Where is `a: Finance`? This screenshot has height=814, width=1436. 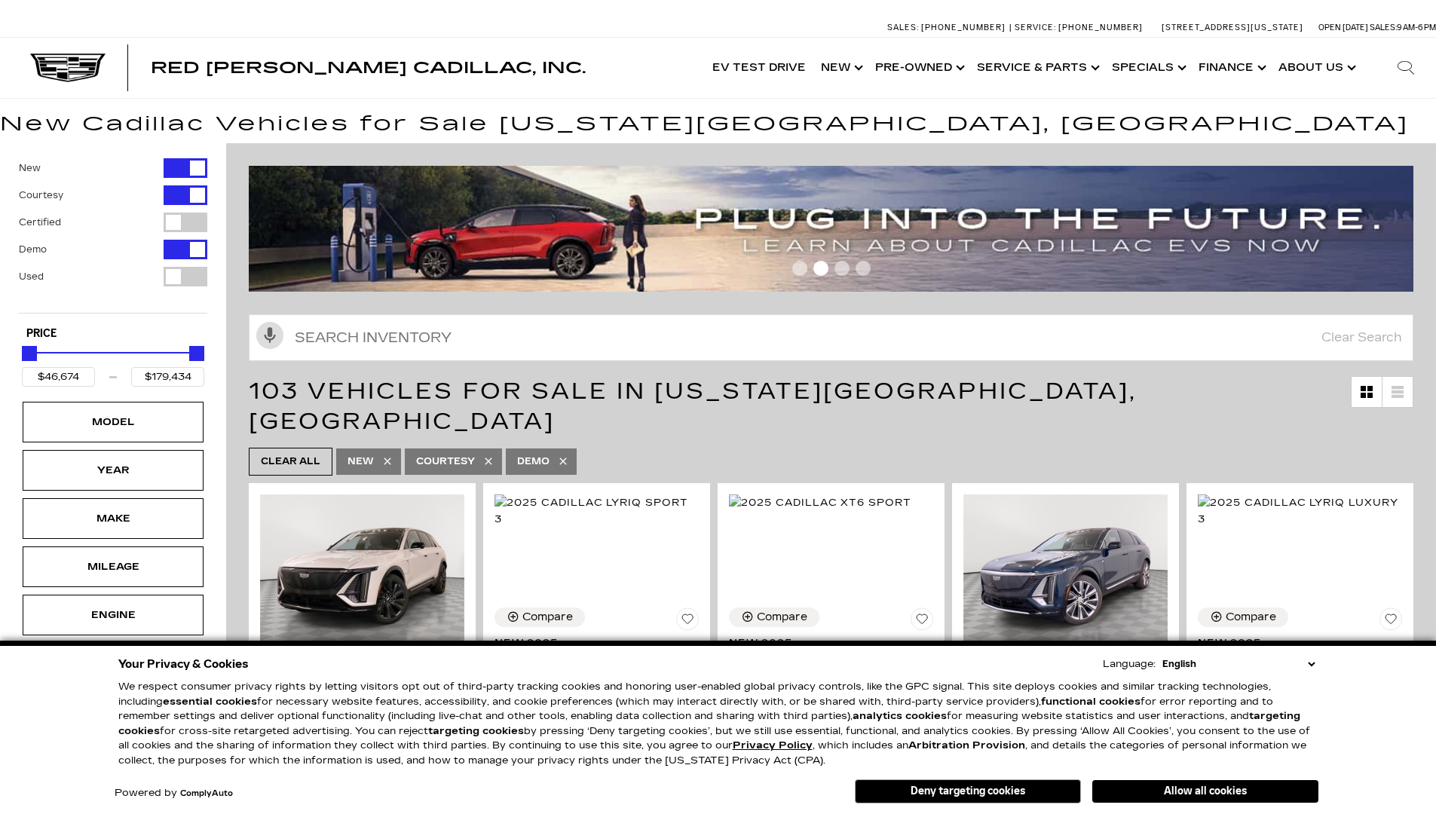 a: Finance is located at coordinates (1231, 68).